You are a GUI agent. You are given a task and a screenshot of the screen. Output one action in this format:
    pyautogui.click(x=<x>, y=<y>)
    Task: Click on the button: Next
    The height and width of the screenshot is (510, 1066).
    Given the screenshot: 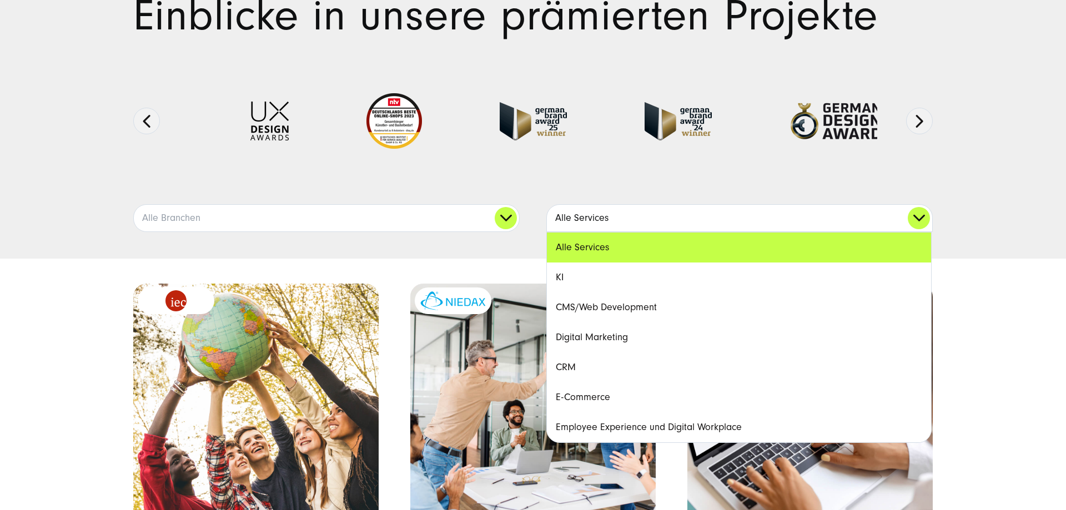 What is the action you would take?
    pyautogui.click(x=920, y=121)
    